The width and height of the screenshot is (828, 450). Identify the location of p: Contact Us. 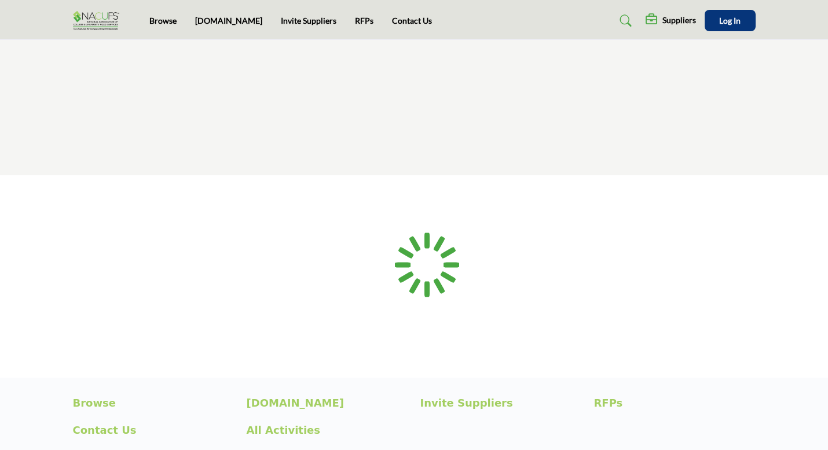
(153, 430).